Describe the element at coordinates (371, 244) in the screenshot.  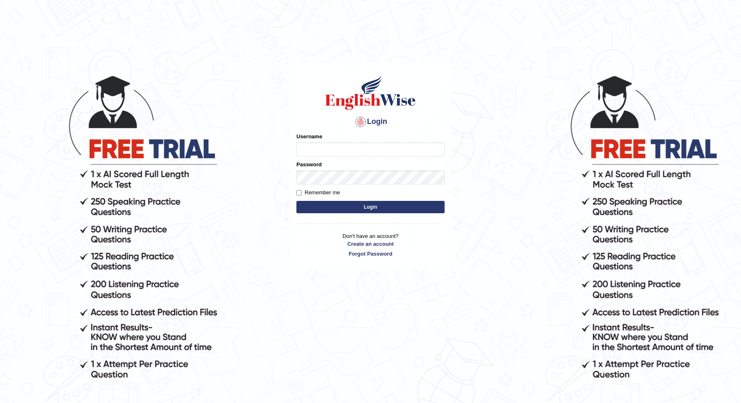
I see `a: Create an account` at that location.